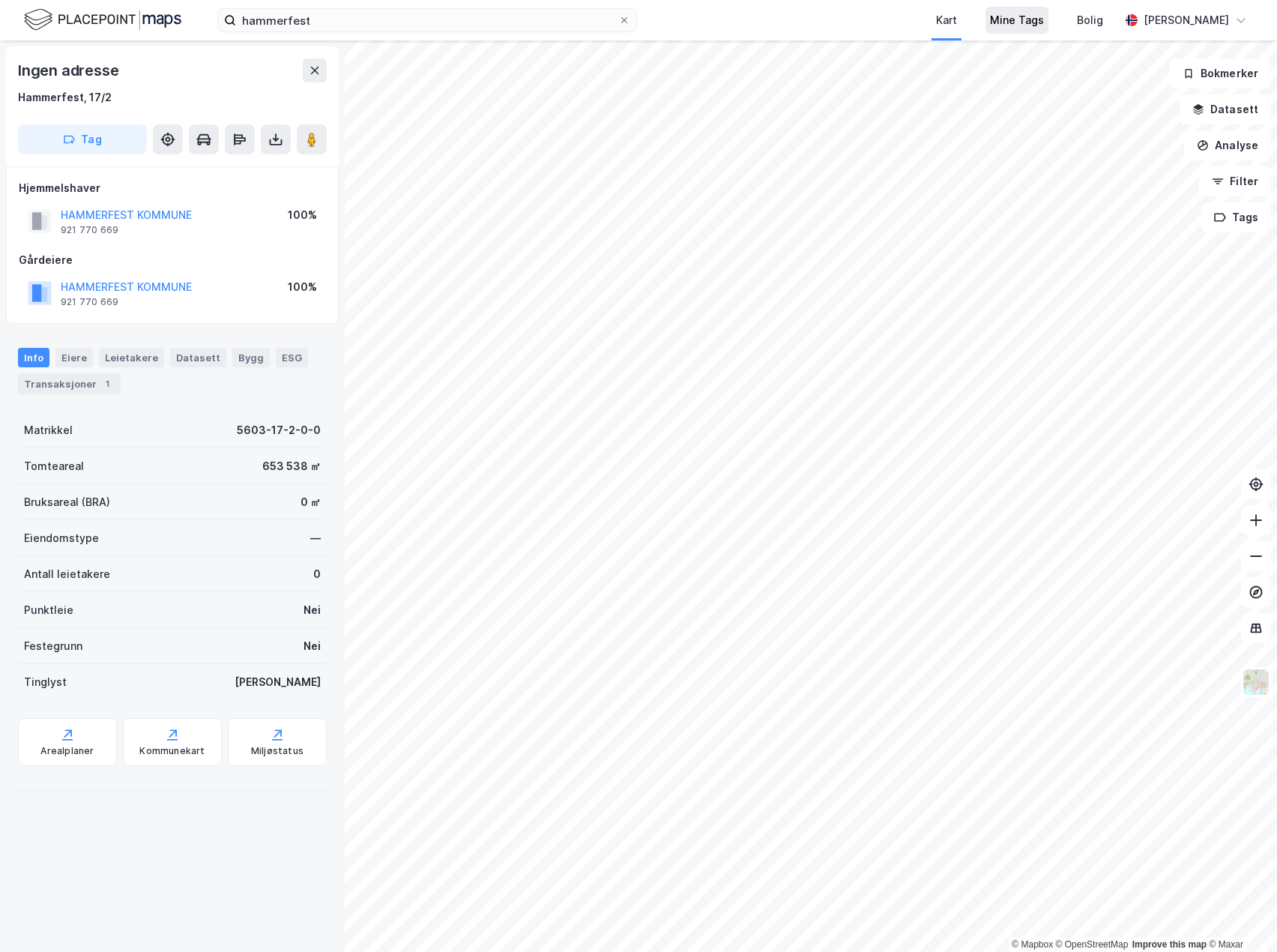 The image size is (1277, 952). I want to click on div: Kart, so click(947, 21).